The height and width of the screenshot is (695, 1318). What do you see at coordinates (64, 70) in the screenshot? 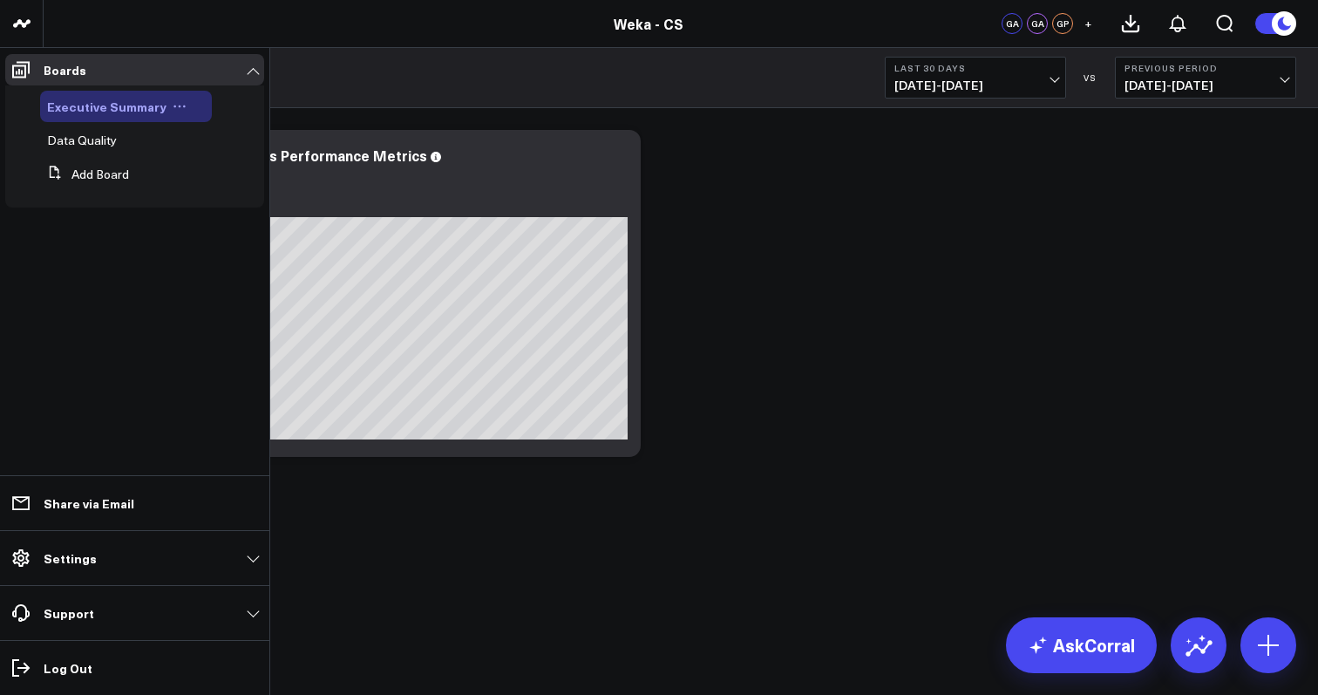
I see `p: Boards` at bounding box center [64, 70].